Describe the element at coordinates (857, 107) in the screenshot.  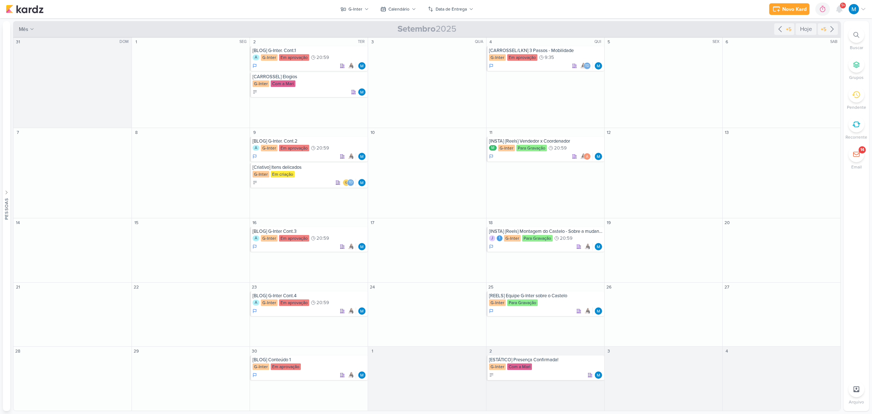
I see `p: Pendente` at that location.